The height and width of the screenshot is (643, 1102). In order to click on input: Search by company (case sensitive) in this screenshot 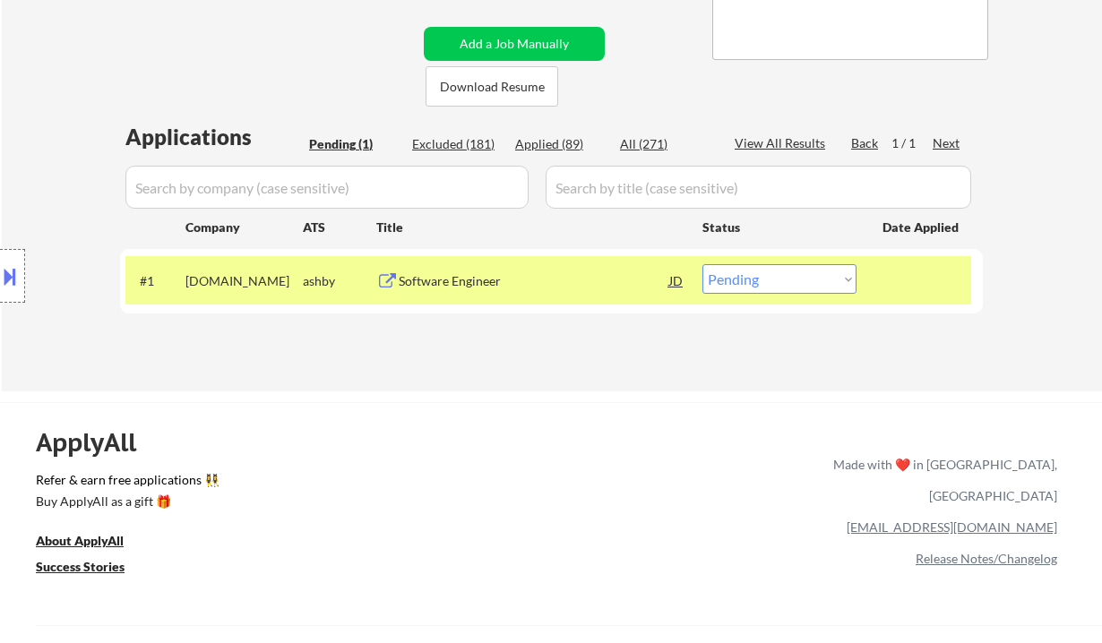, I will do `click(327, 187)`.